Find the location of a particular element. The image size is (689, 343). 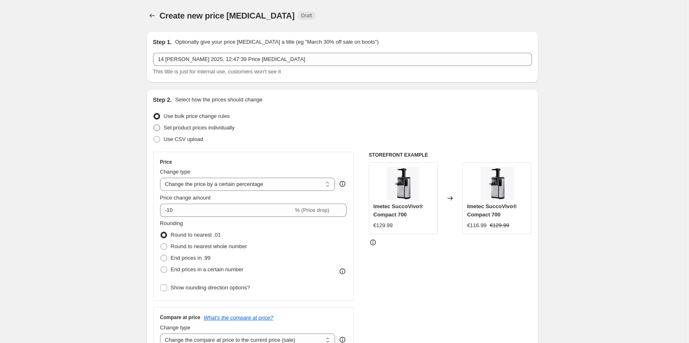

span: Draft is located at coordinates (307, 16).